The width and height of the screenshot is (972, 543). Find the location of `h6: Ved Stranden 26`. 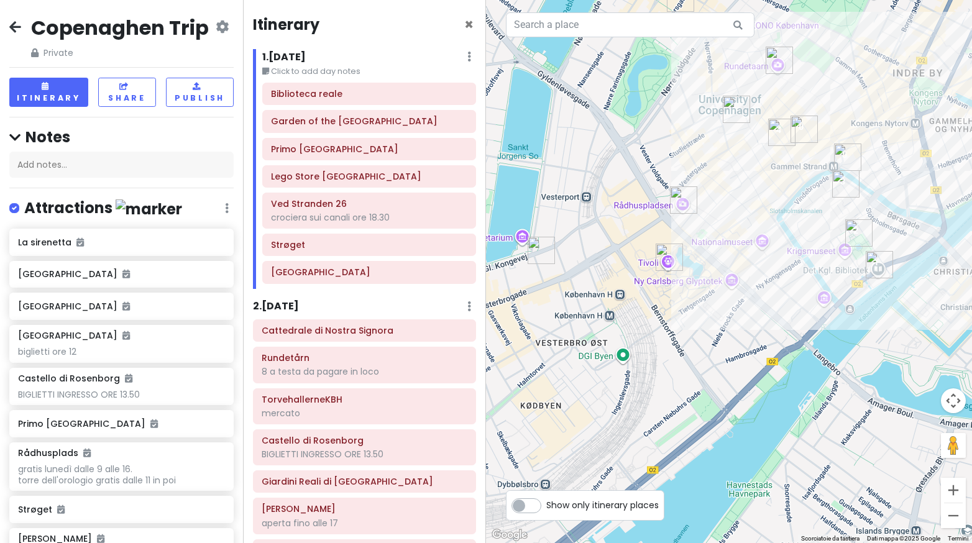

h6: Ved Stranden 26 is located at coordinates (369, 204).